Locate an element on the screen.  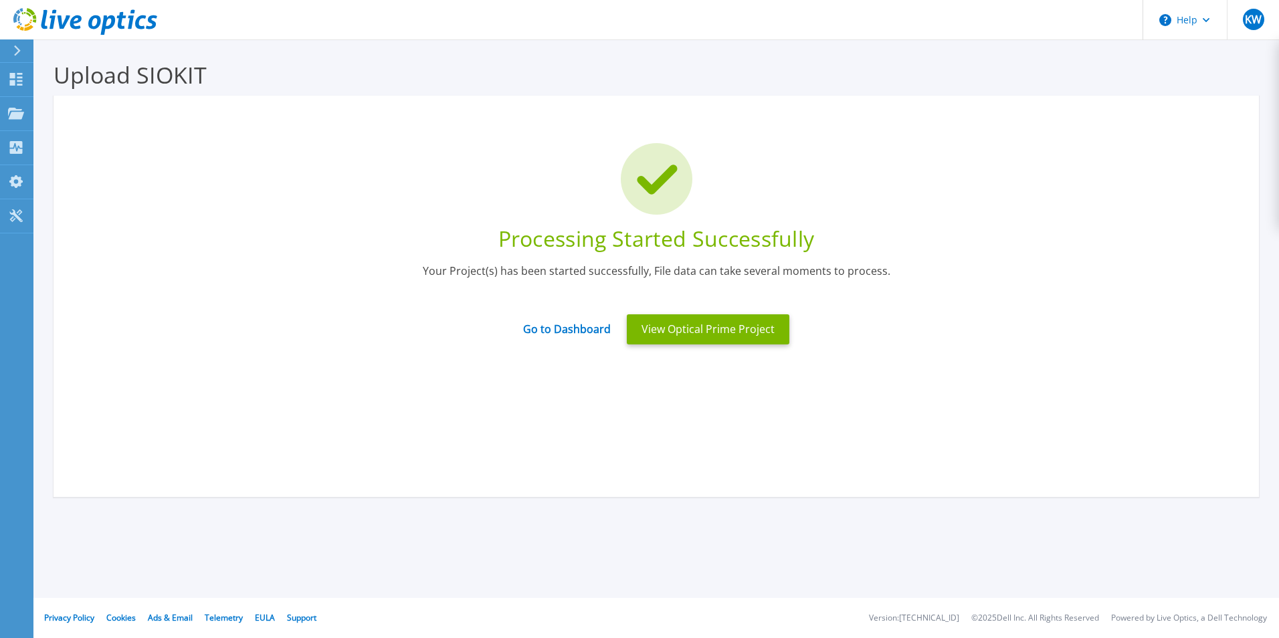
a: Go to Dashboard is located at coordinates (567, 324).